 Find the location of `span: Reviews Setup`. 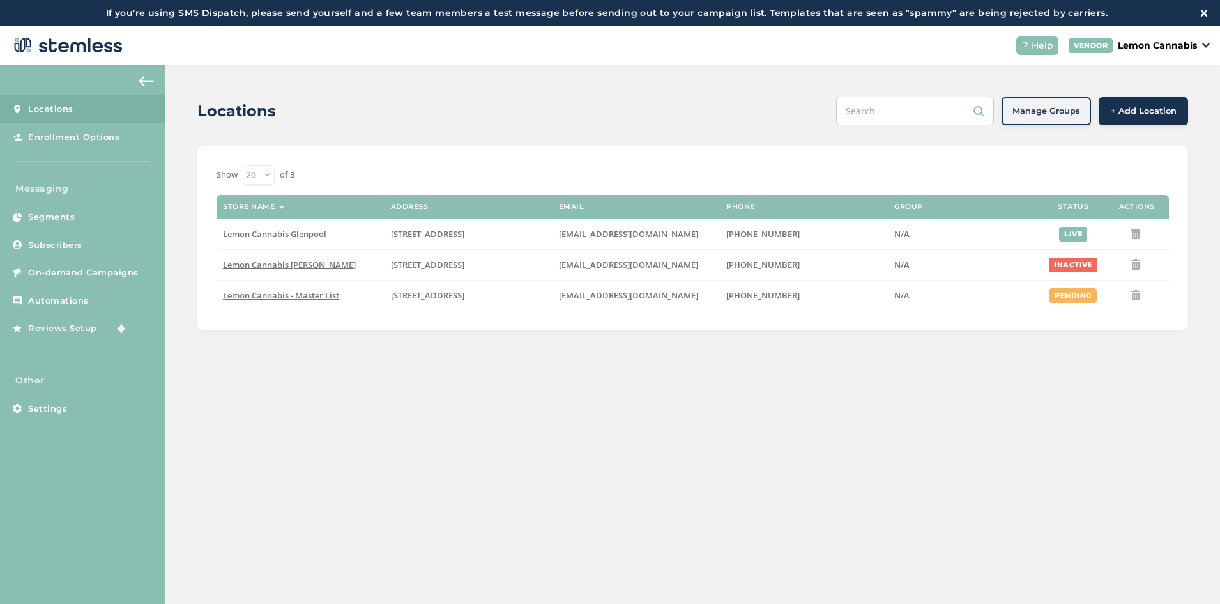

span: Reviews Setup is located at coordinates (63, 328).